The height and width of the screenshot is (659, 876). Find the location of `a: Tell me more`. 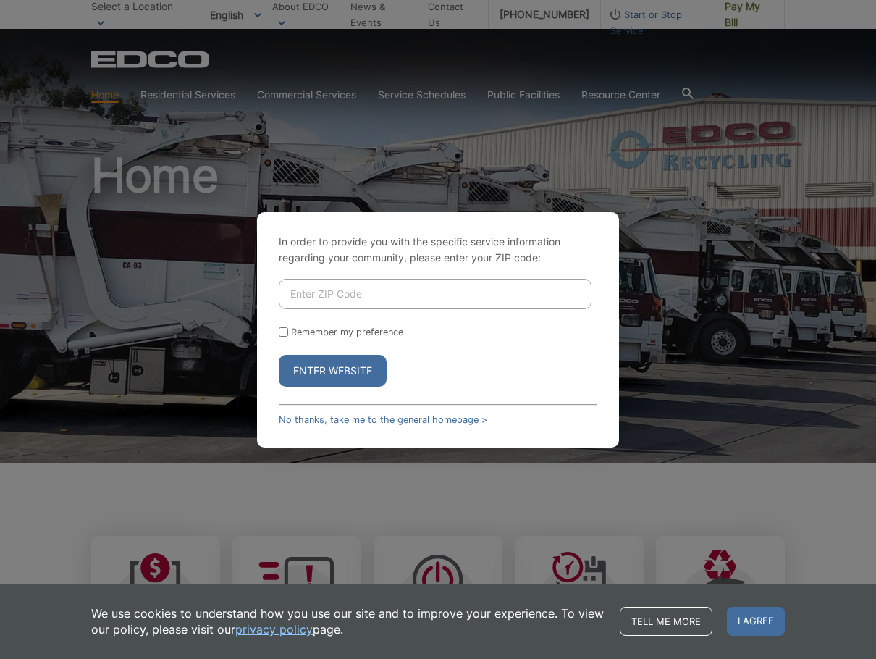

a: Tell me more is located at coordinates (666, 621).